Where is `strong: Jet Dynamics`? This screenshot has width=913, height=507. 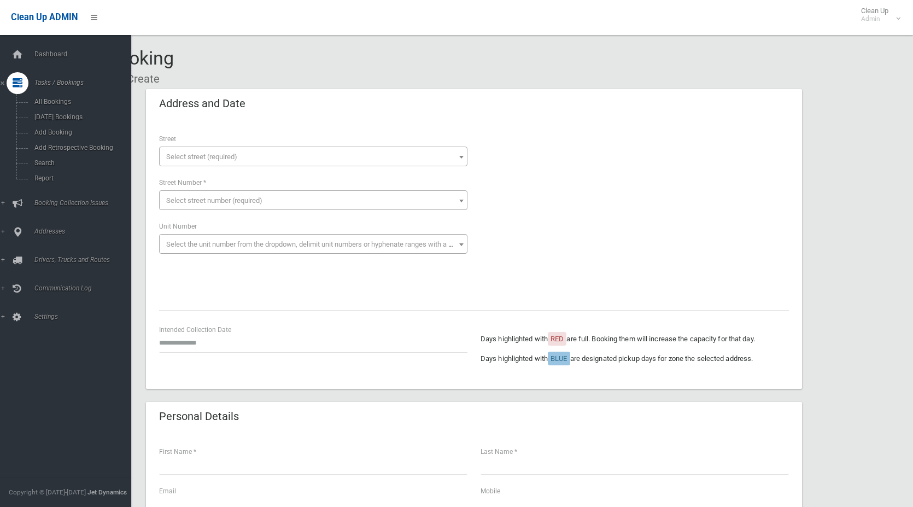
strong: Jet Dynamics is located at coordinates (107, 492).